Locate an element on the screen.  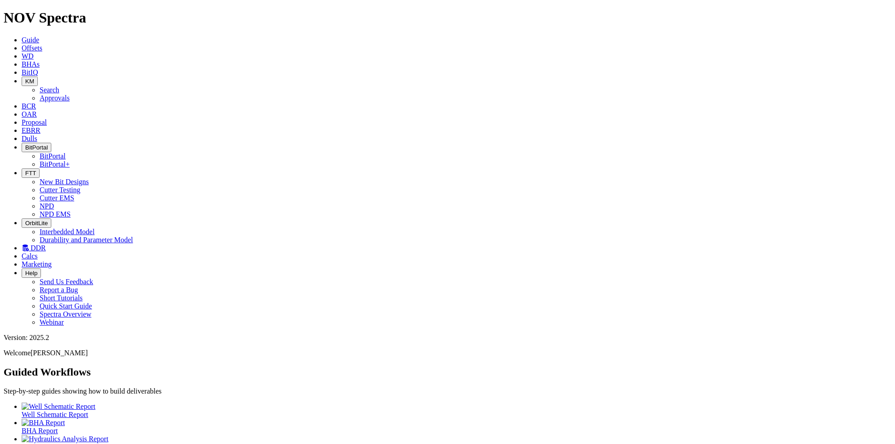
img: Well Schematic Report is located at coordinates (59, 407).